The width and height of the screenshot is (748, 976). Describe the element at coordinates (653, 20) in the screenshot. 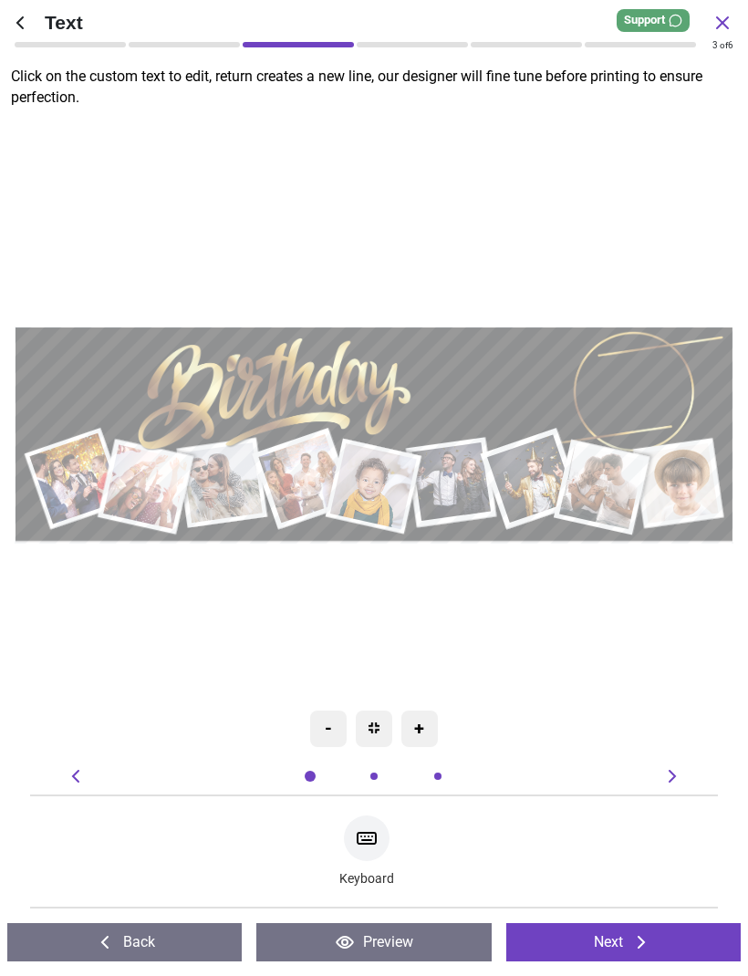

I see `div: Support` at that location.